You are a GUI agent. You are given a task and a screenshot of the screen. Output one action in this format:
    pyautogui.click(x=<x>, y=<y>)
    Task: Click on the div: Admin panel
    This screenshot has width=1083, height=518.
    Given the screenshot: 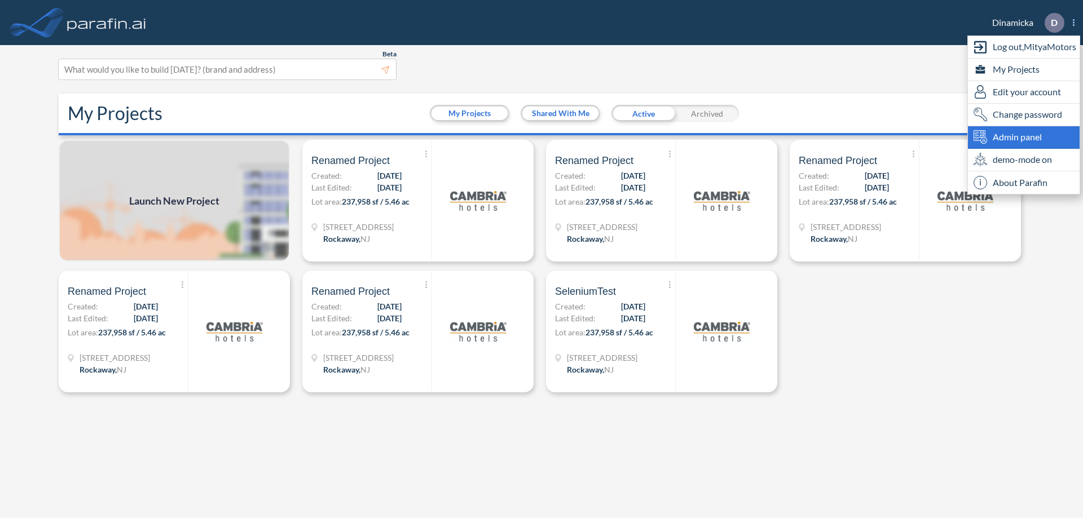 What is the action you would take?
    pyautogui.click(x=1024, y=138)
    